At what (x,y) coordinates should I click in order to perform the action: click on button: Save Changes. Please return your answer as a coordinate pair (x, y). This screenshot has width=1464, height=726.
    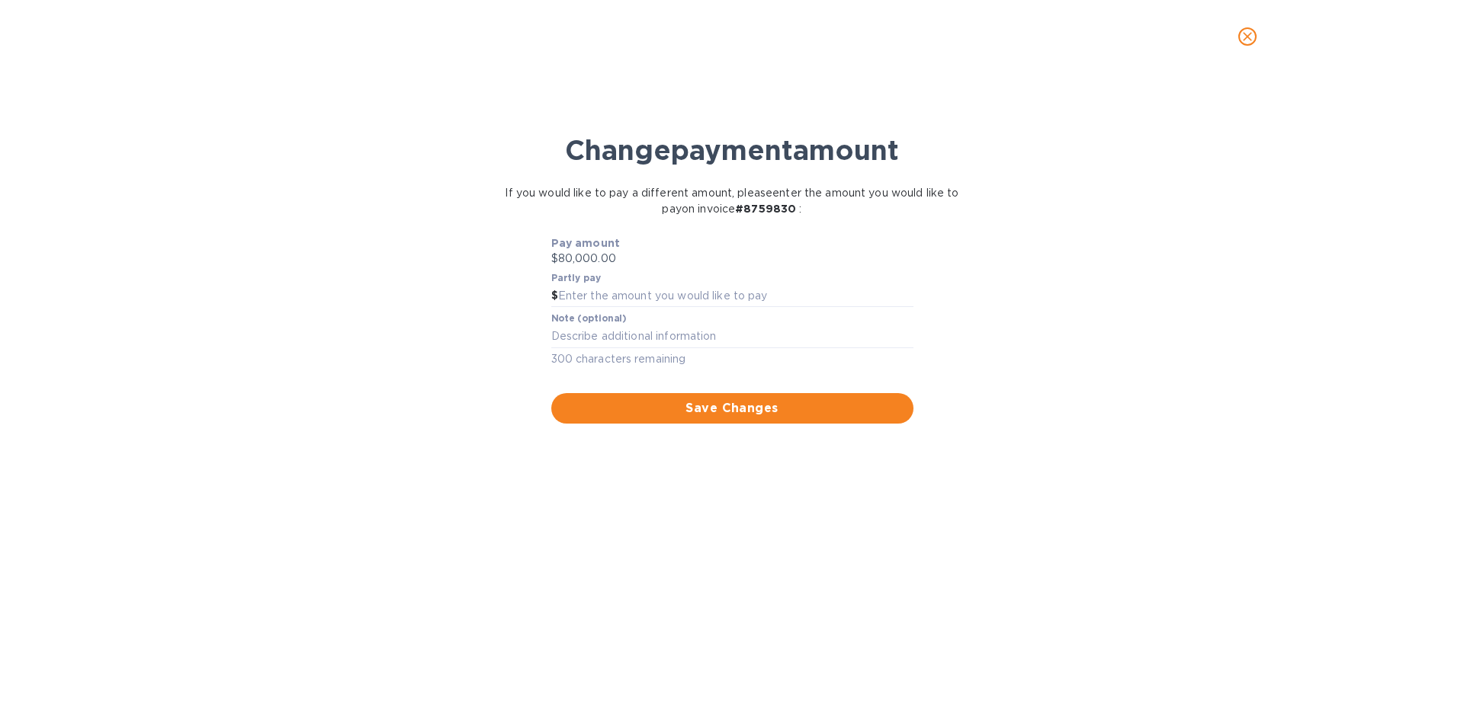
    Looking at the image, I should click on (732, 409).